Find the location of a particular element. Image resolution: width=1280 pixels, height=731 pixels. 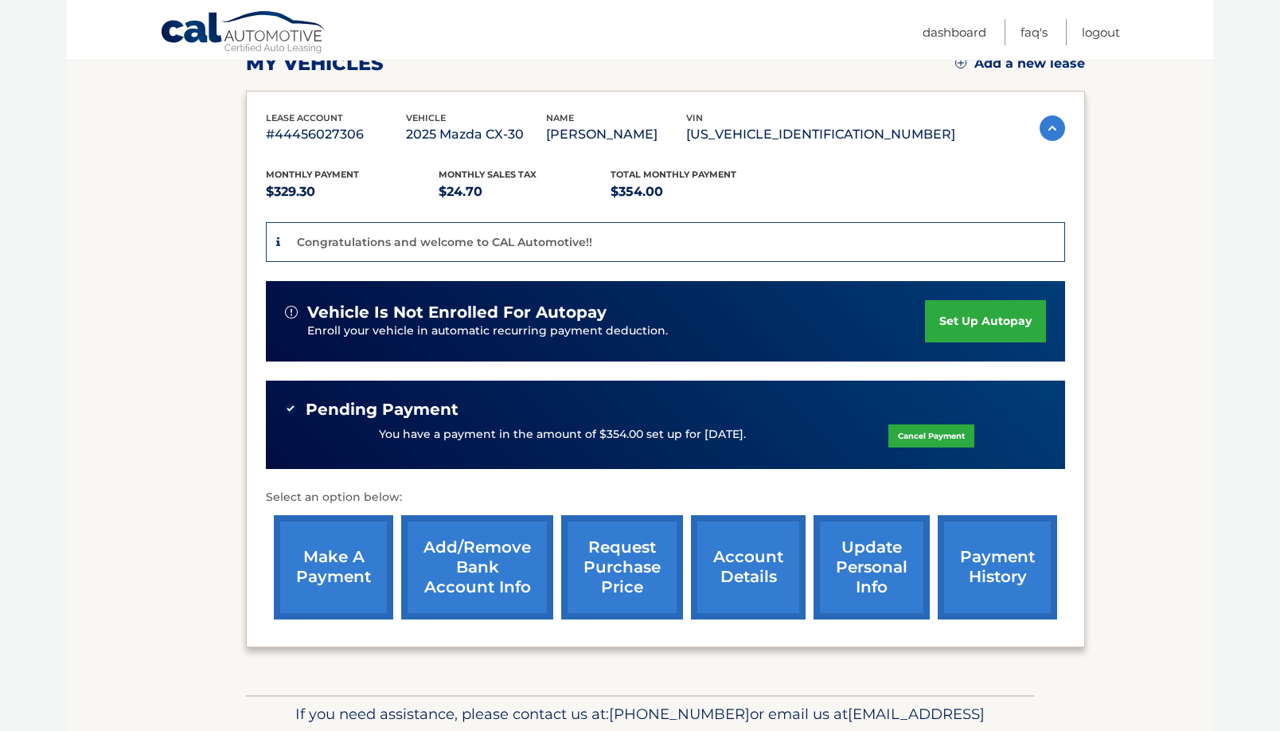

a: make a payment is located at coordinates (334, 567).